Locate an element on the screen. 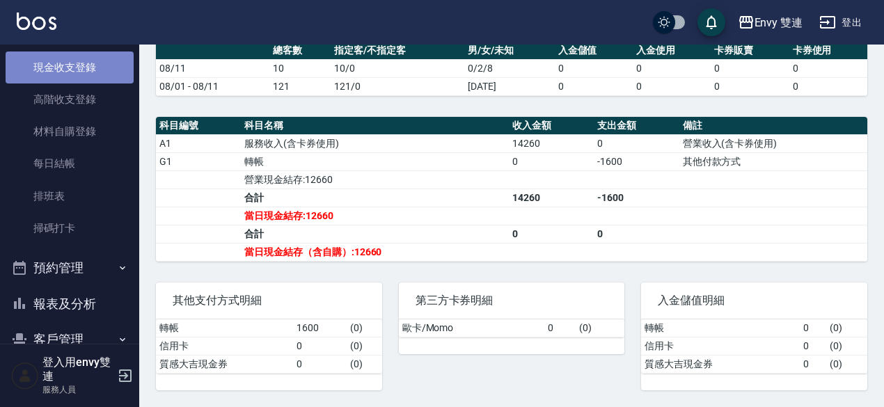 This screenshot has width=884, height=407. p: 服務人員 is located at coordinates (78, 390).